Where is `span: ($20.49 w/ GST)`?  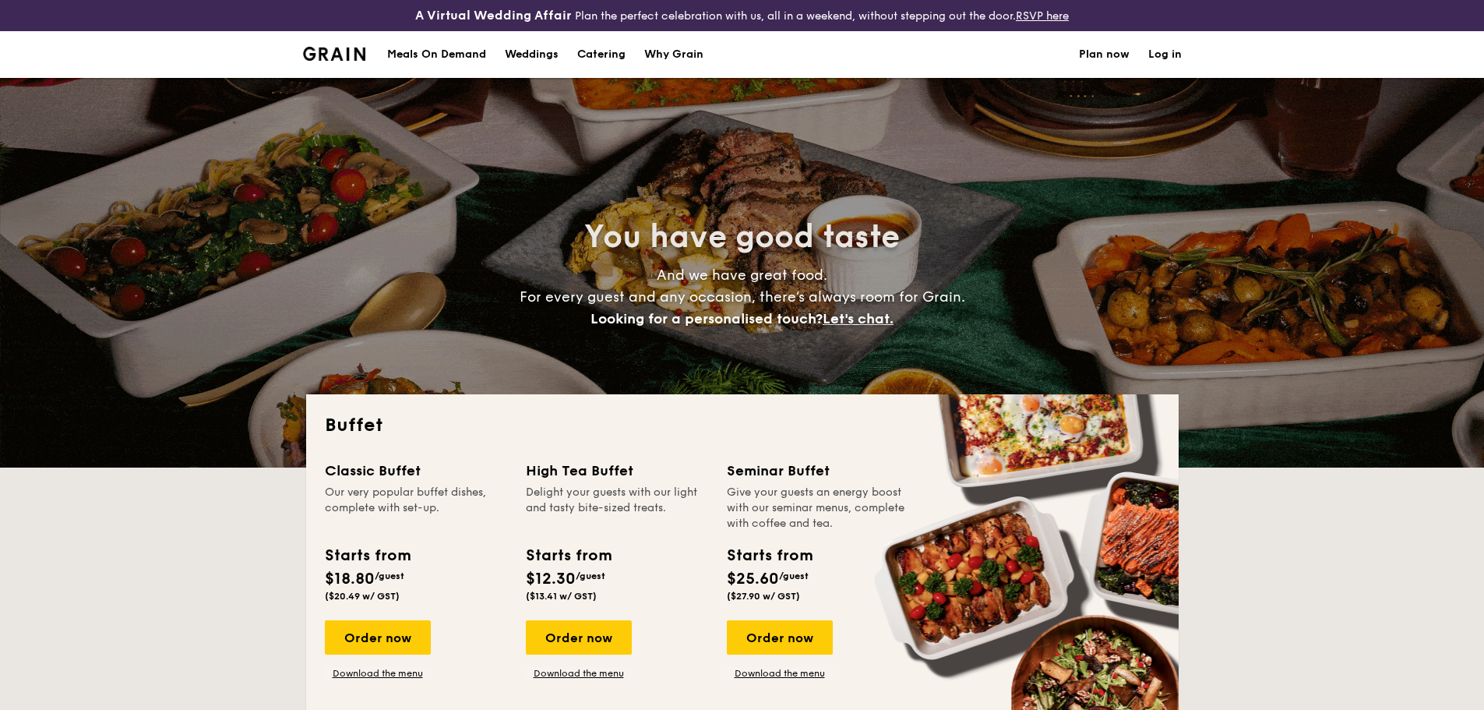
span: ($20.49 w/ GST) is located at coordinates (362, 596).